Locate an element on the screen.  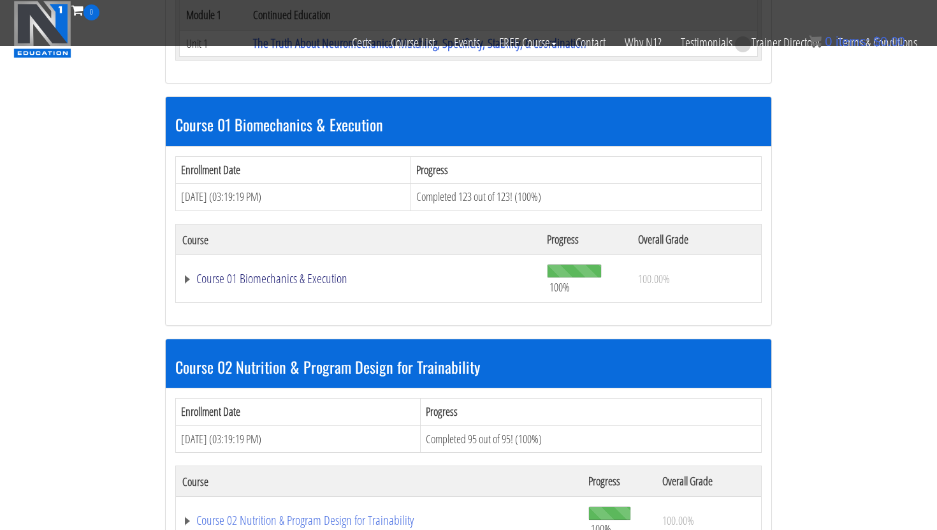
a: Trainer Directory is located at coordinates (785, 43).